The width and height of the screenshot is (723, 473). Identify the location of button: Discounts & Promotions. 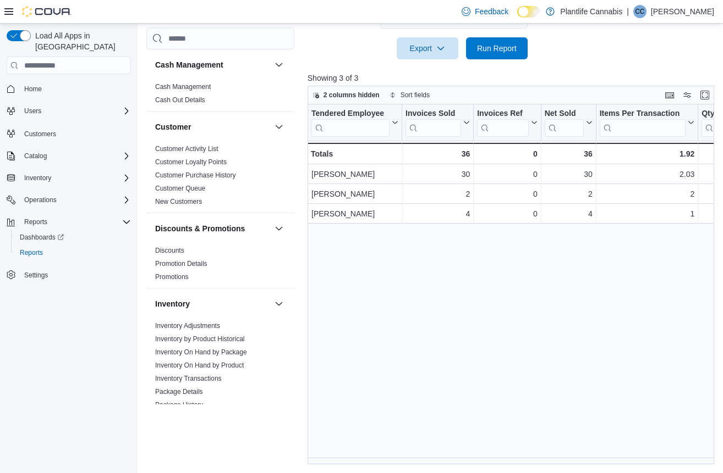
(279, 229).